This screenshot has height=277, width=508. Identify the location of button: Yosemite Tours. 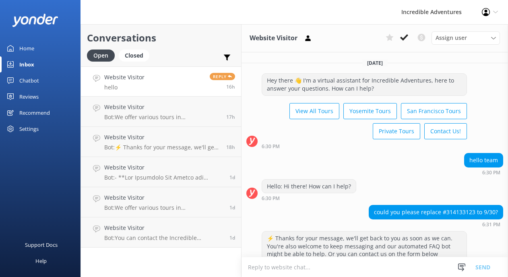
(370, 111).